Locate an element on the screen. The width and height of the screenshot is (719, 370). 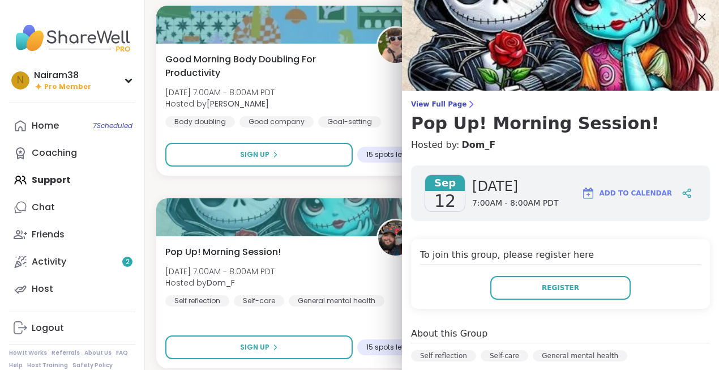
span: View Full Page is located at coordinates (561, 104).